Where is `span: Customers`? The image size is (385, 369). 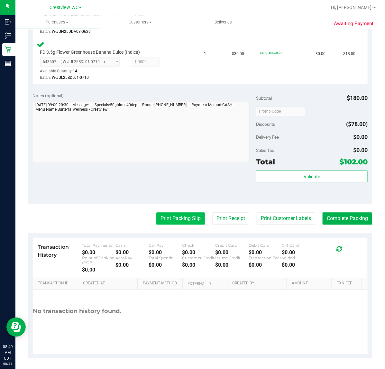
span: Customers is located at coordinates (140, 22).